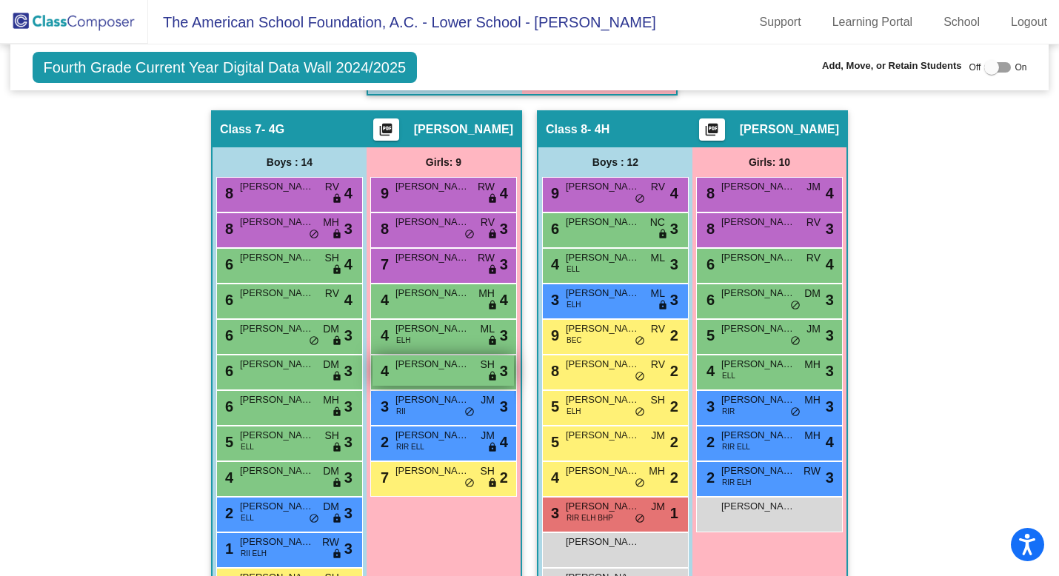  Describe the element at coordinates (290, 162) in the screenshot. I see `div: Boys : 14` at that location.